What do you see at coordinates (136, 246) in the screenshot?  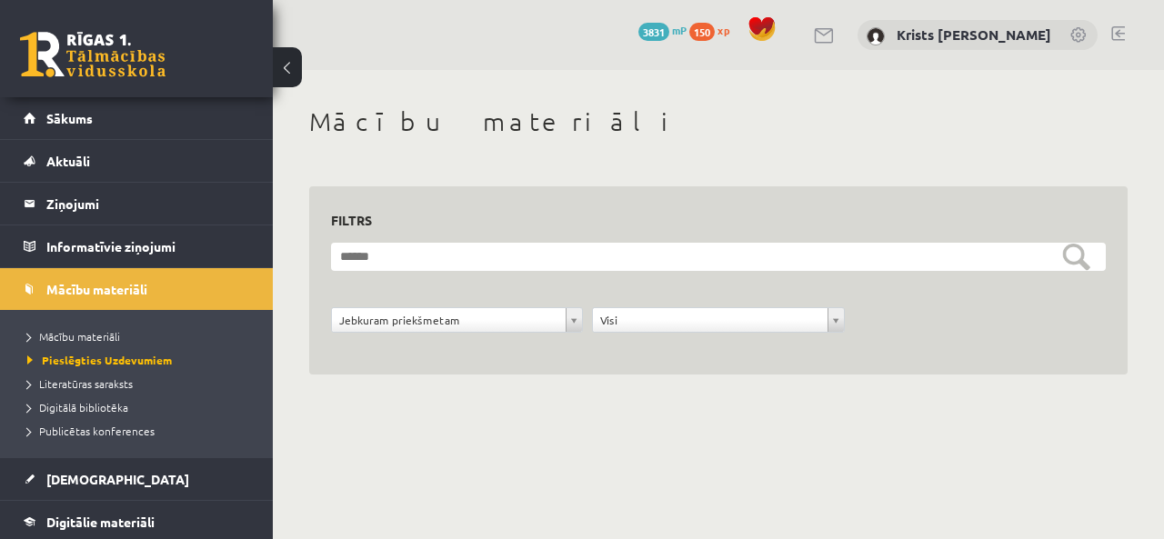 I see `a: Informatīvie ziņojumi` at bounding box center [136, 246].